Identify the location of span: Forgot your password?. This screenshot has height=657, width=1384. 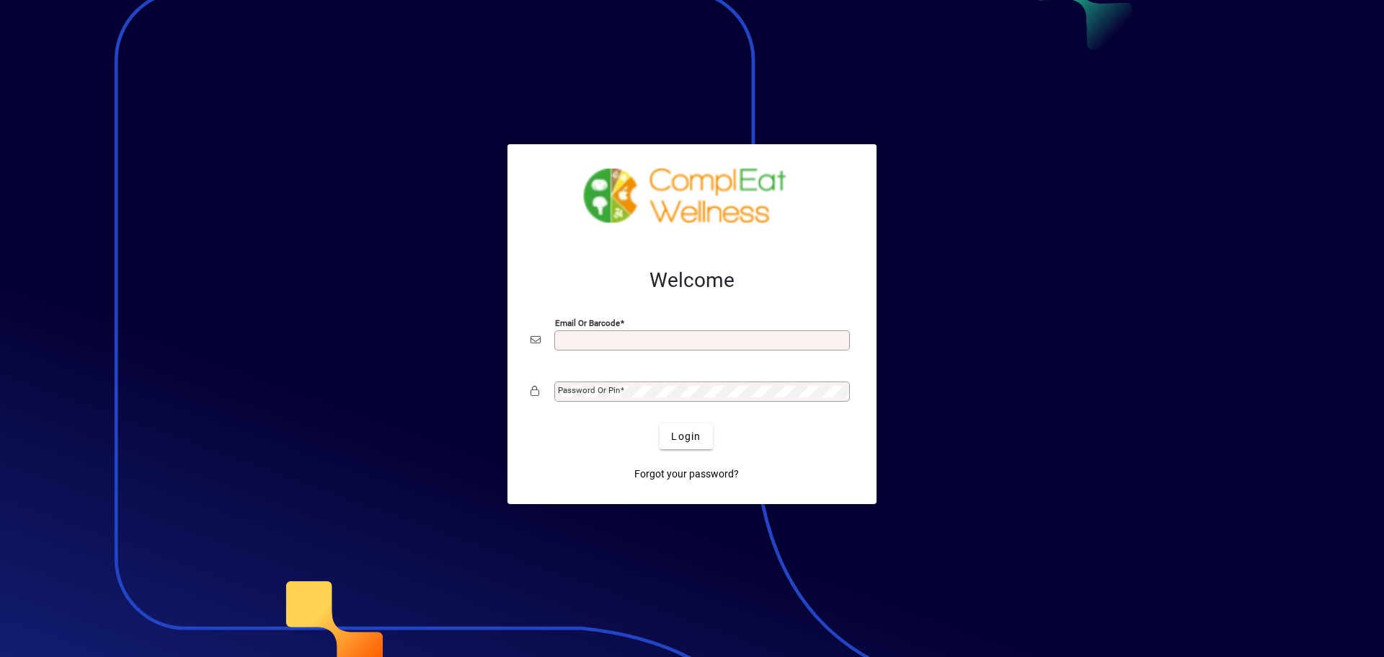
(686, 474).